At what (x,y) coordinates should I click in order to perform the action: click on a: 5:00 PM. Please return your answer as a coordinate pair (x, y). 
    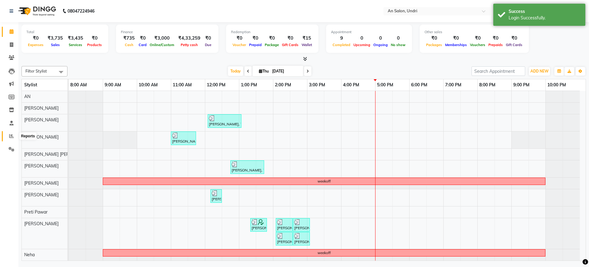
    Looking at the image, I should click on (385, 85).